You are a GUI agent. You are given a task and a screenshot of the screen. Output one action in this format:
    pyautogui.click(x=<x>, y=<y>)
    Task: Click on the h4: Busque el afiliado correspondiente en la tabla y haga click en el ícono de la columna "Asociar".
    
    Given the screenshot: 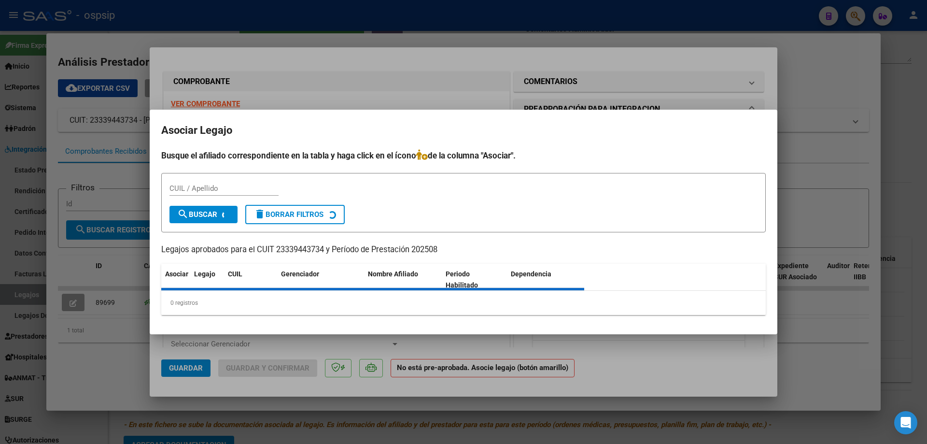 What is the action you would take?
    pyautogui.click(x=464, y=155)
    